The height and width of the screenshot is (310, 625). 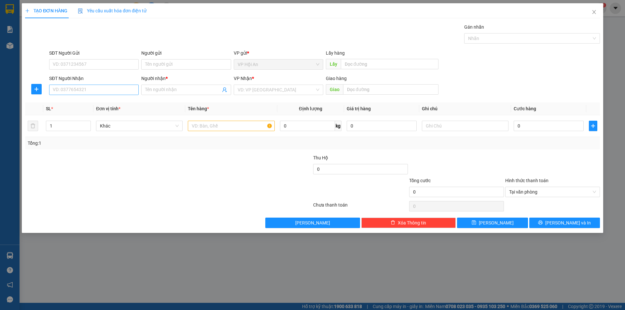 What do you see at coordinates (33, 126) in the screenshot?
I see `button: delete` at bounding box center [33, 126].